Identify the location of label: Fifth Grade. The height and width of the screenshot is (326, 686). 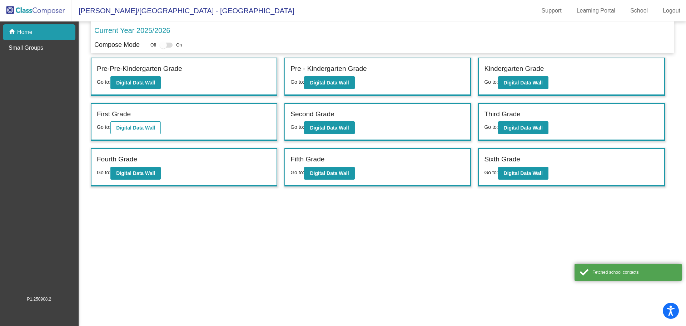
(307, 159).